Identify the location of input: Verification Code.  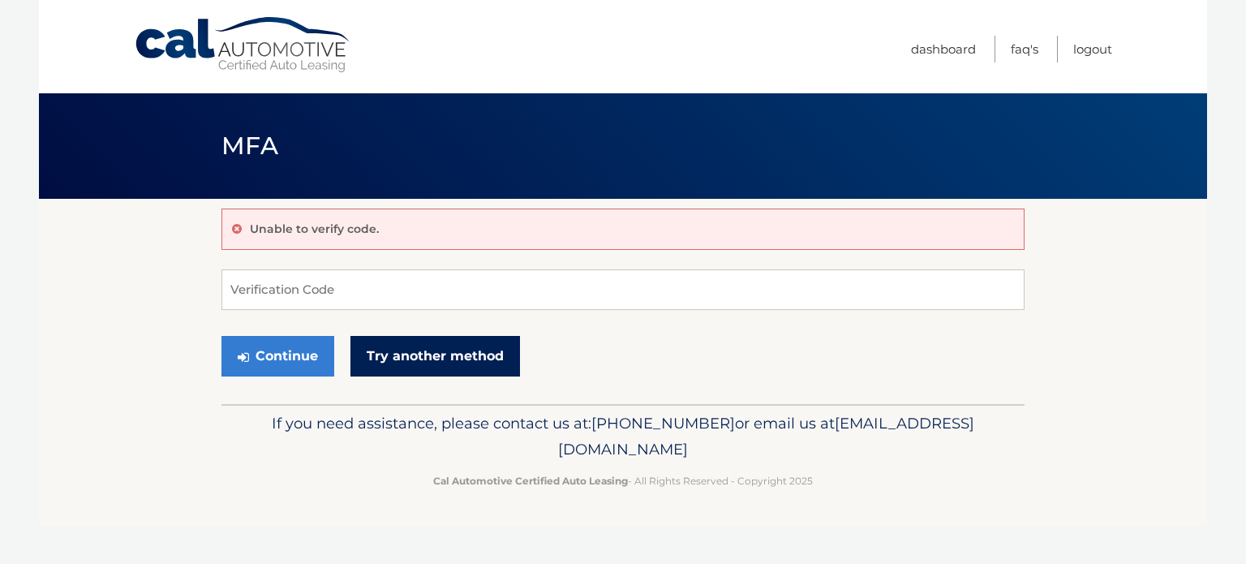
(623, 290).